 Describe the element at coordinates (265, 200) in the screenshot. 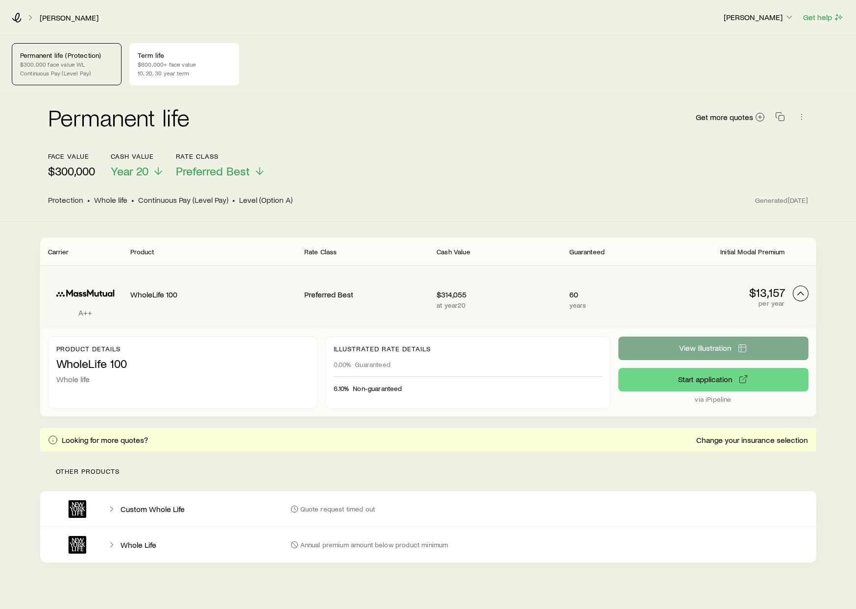

I see `span: Level (Option A)` at that location.